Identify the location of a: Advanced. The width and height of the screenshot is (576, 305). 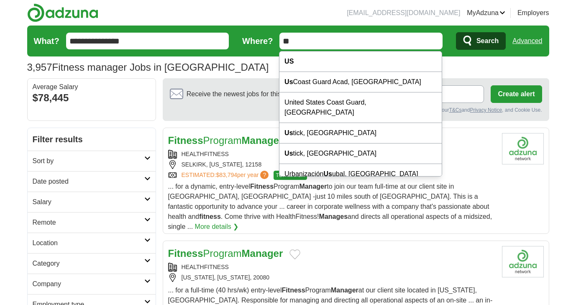
(527, 41).